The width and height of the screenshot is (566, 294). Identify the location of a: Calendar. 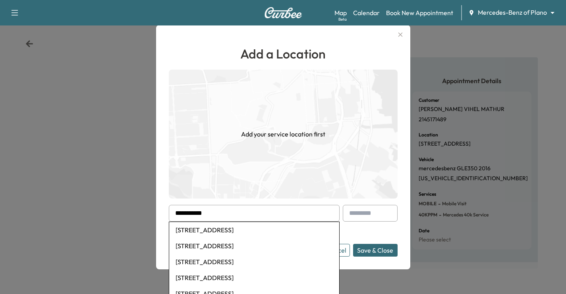
(366, 13).